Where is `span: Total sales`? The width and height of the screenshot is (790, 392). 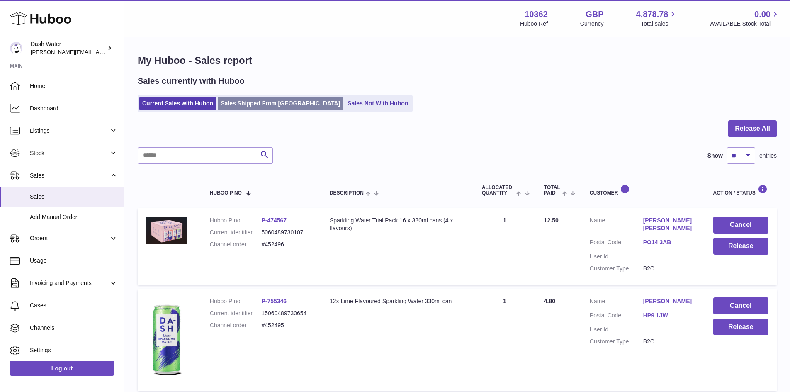 span: Total sales is located at coordinates (659, 24).